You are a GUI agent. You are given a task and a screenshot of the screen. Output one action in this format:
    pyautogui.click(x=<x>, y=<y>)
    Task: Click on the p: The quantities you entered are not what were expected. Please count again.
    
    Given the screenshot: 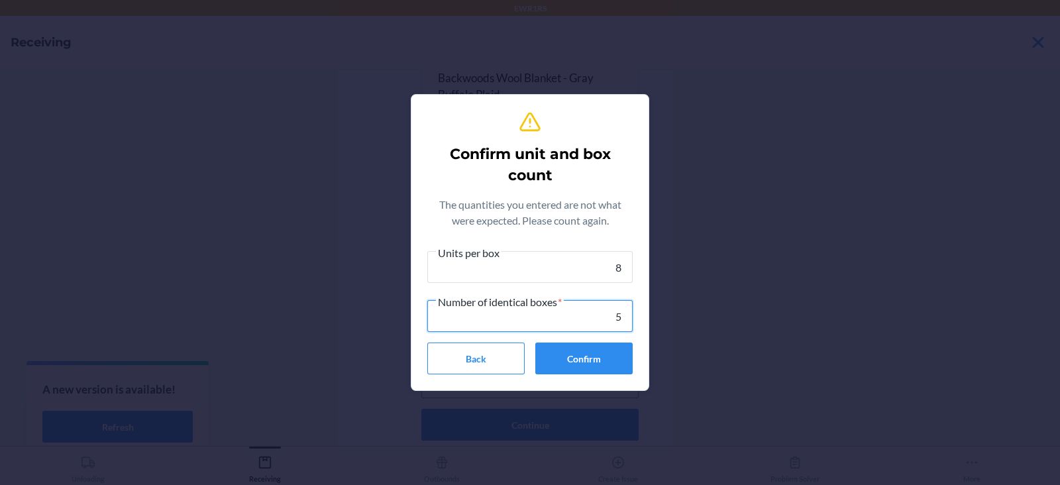 What is the action you would take?
    pyautogui.click(x=530, y=213)
    